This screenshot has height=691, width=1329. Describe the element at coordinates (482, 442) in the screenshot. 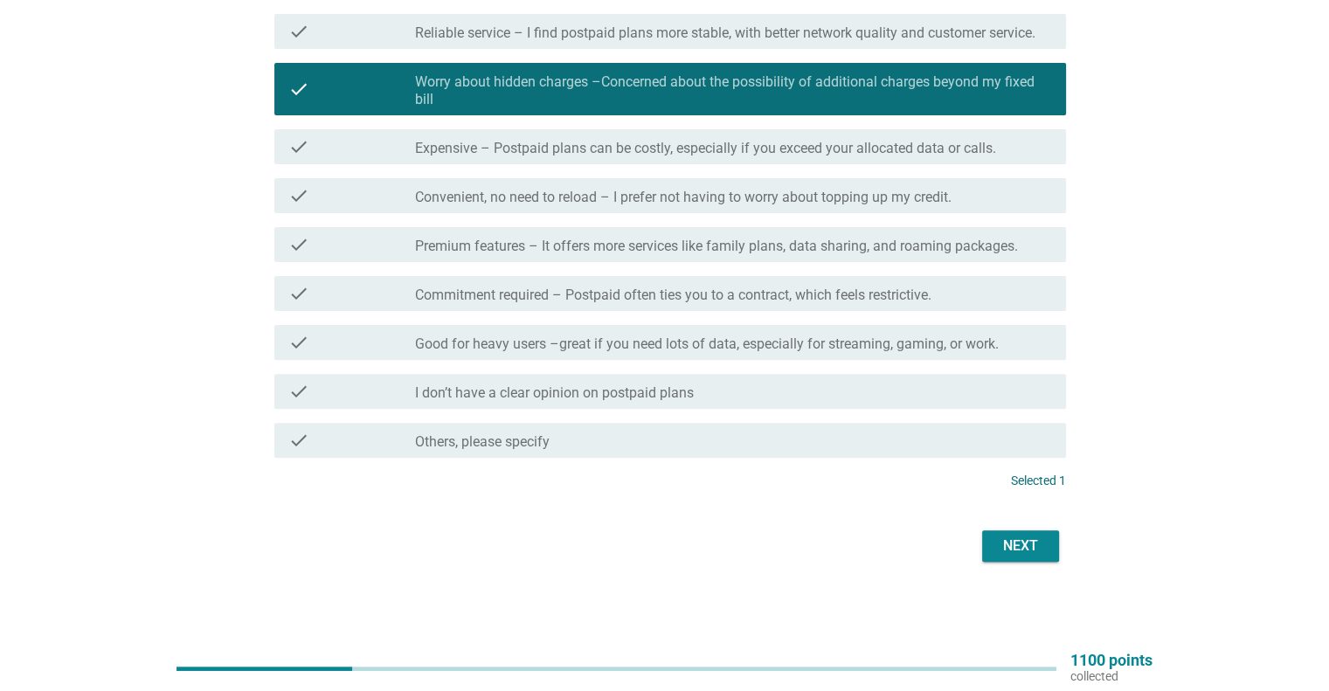

I see `label: Others, please specify` at that location.